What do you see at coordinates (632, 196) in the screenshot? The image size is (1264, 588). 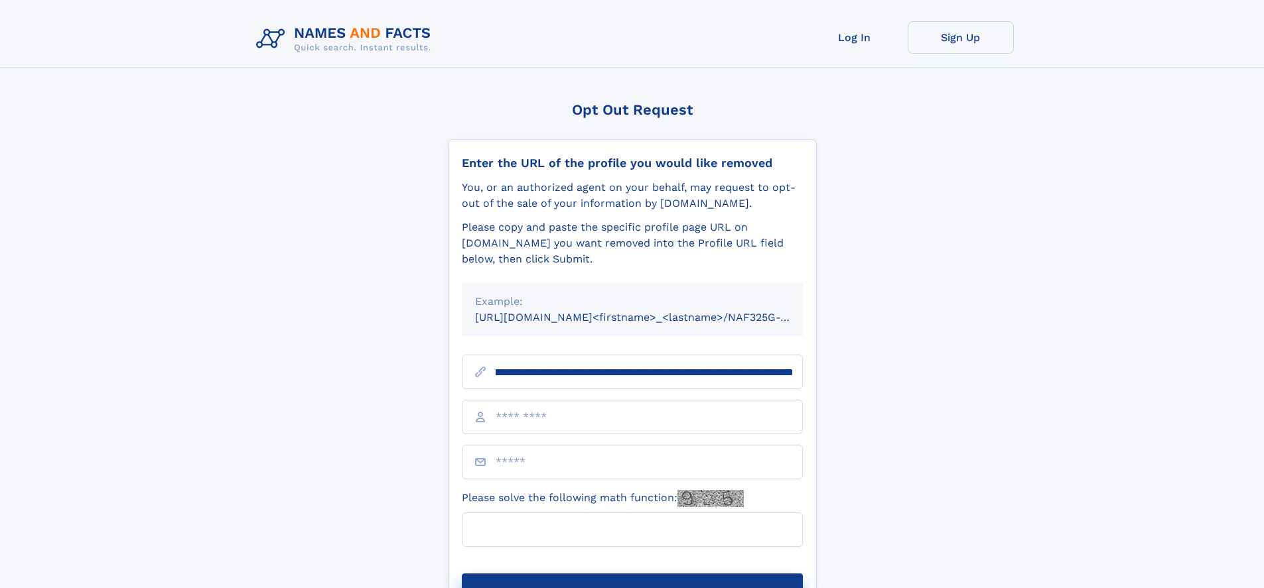 I see `div: You, or an authorized agent on your behalf, may request to opt-out of the sale of your informatio...` at bounding box center [632, 196].